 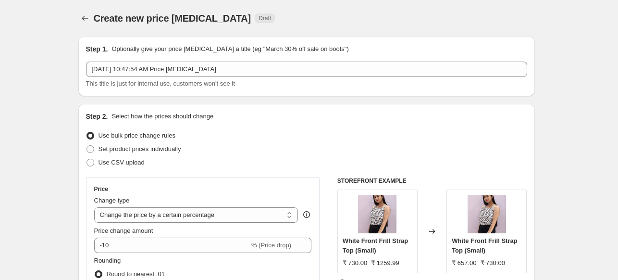 I want to click on span: Change type, so click(x=112, y=200).